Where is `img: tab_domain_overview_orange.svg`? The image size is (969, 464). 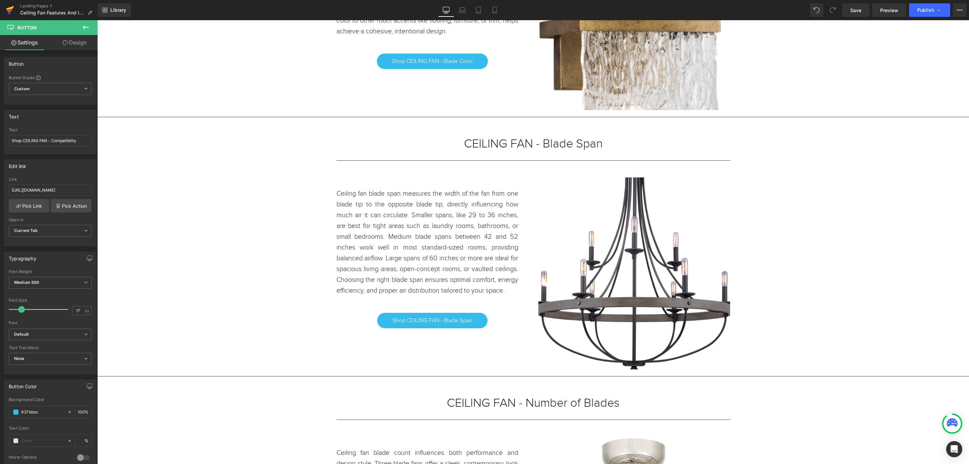
img: tab_domain_overview_orange.svg is located at coordinates (22, 42).